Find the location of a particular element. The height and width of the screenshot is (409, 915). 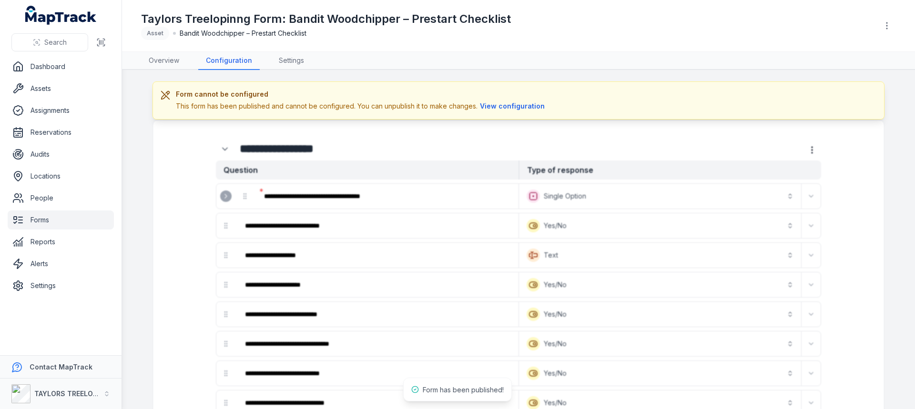

a: MapTrack is located at coordinates (61, 15).